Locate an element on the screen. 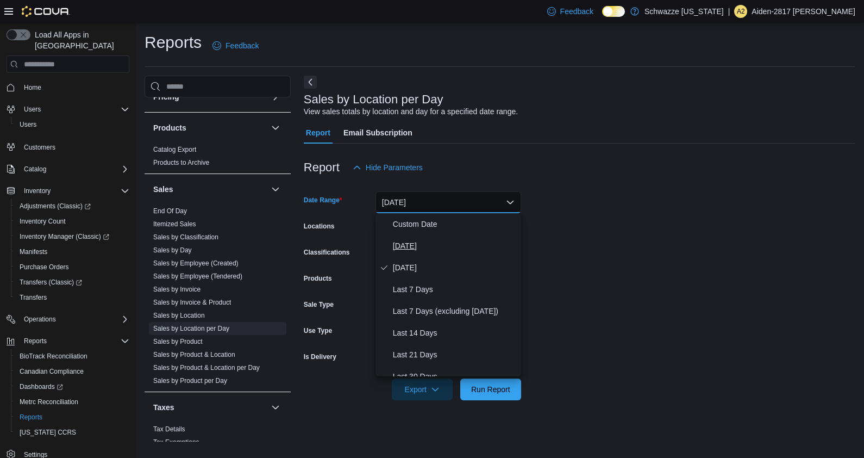  img: Cova is located at coordinates (46, 11).